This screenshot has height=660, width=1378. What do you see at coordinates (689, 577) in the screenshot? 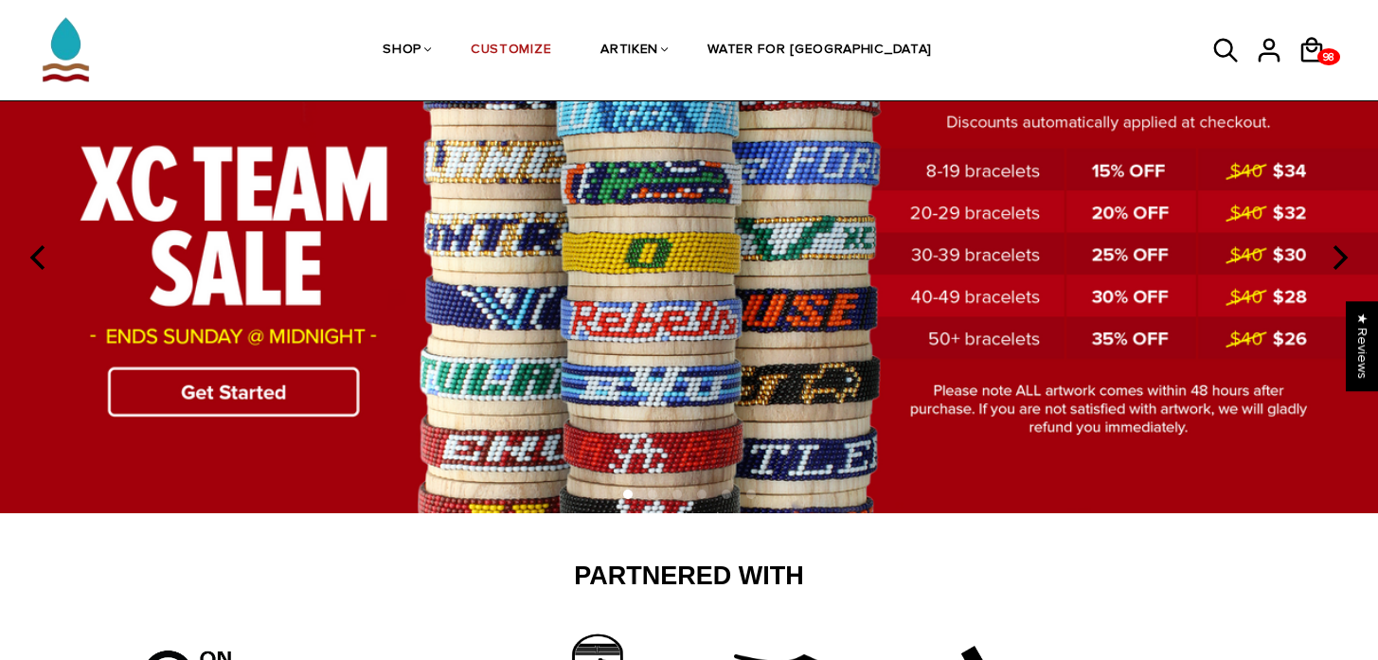
I see `h2: Partnered With` at bounding box center [689, 577].